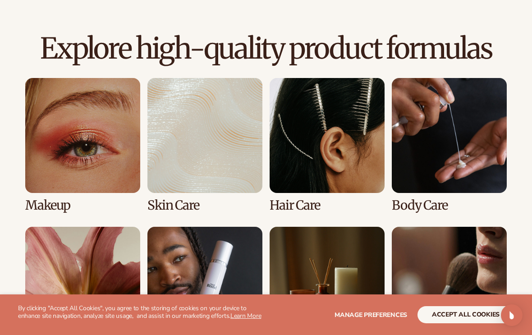 This screenshot has width=532, height=335. I want to click on h3: Skin Care, so click(205, 205).